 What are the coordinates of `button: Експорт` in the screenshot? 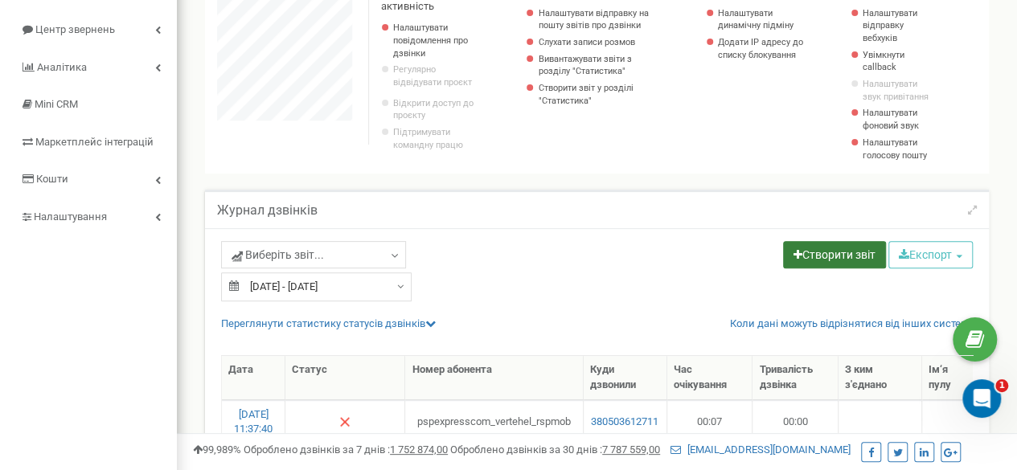 It's located at (930, 255).